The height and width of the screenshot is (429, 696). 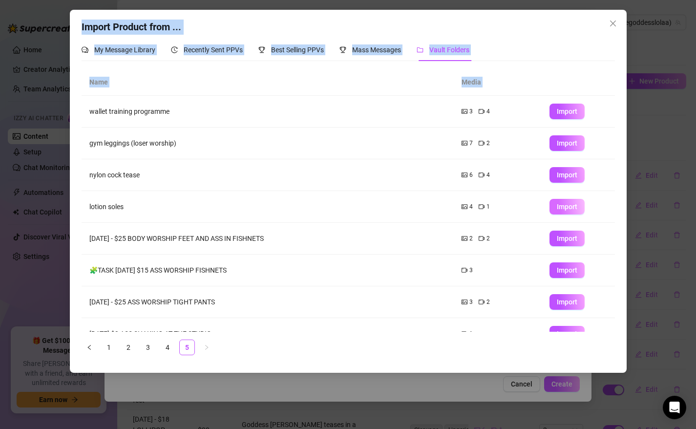 What do you see at coordinates (85, 50) in the screenshot?
I see `span: comment` at bounding box center [85, 50].